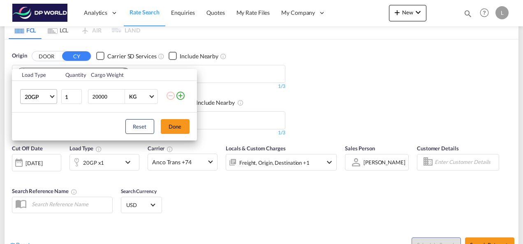 The width and height of the screenshot is (523, 244). What do you see at coordinates (37, 97) in the screenshot?
I see `span: 20GP` at bounding box center [37, 97].